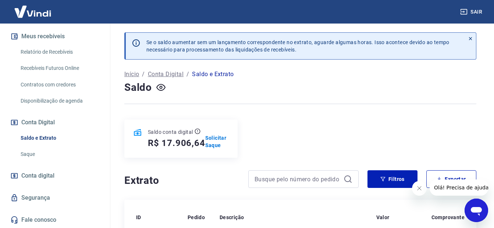 The image size is (494, 228). Describe the element at coordinates (59, 85) in the screenshot. I see `a: Contratos com credores` at that location.